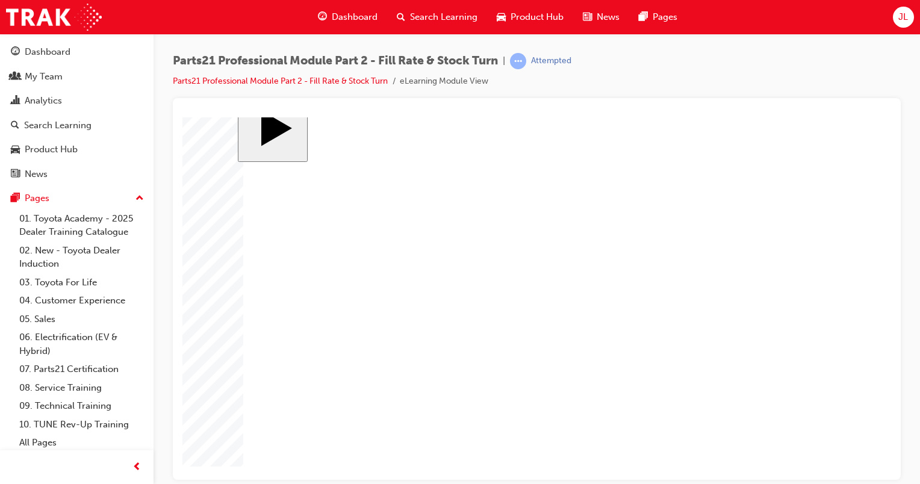 The height and width of the screenshot is (484, 920). What do you see at coordinates (81, 406) in the screenshot?
I see `a: 09. Technical Training` at bounding box center [81, 406].